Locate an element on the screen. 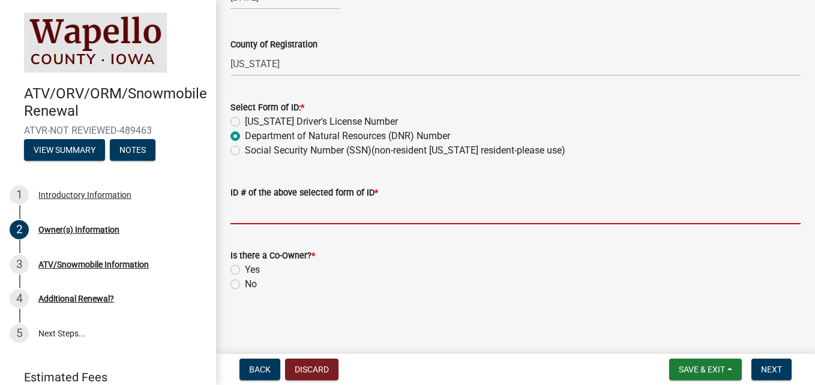 The width and height of the screenshot is (815, 385). div: Additional Renewal? is located at coordinates (76, 299).